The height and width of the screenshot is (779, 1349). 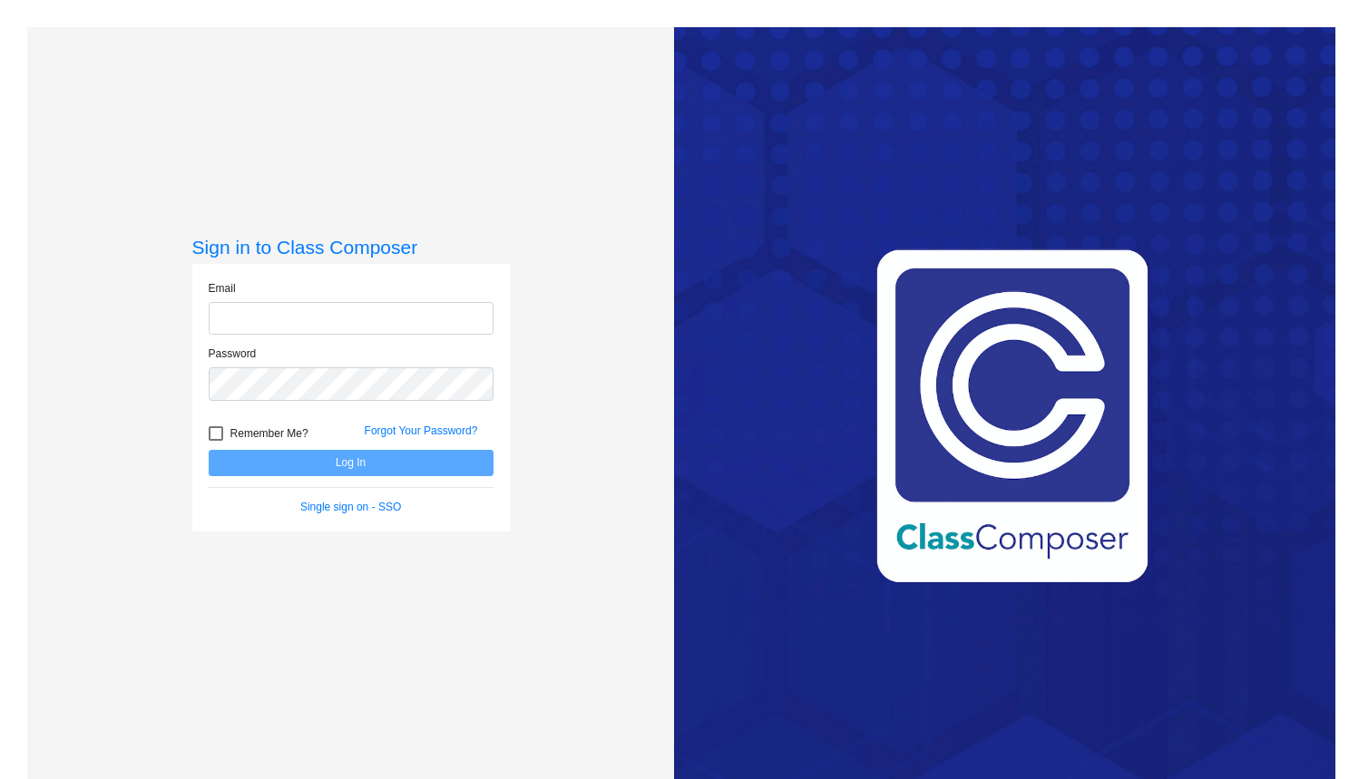 What do you see at coordinates (350, 507) in the screenshot?
I see `a: Single sign on - SSO` at bounding box center [350, 507].